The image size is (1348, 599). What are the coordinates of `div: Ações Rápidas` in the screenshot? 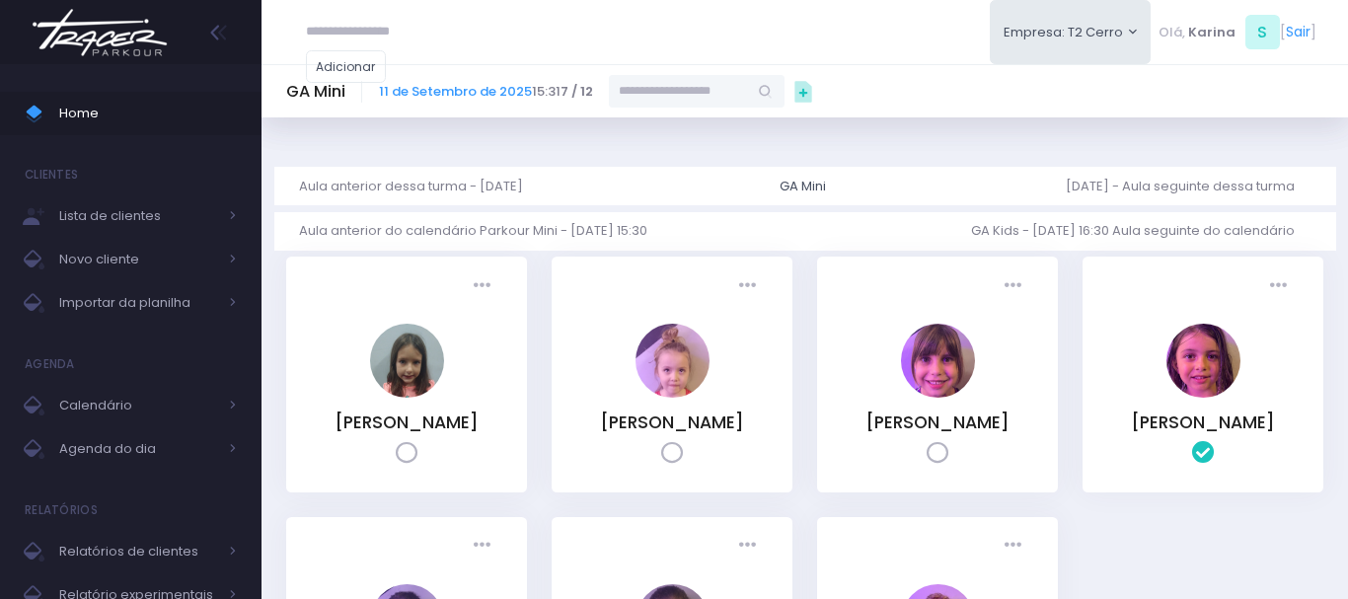 It's located at (803, 91).